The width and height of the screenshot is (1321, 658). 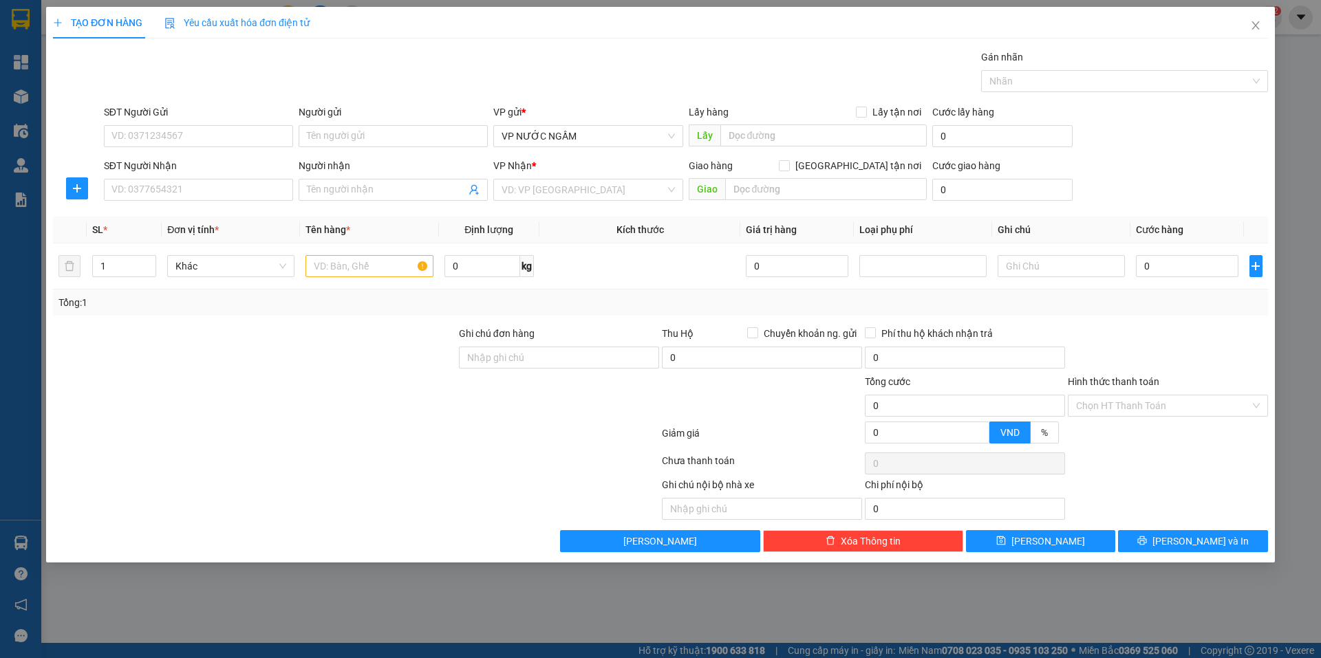 What do you see at coordinates (810, 334) in the screenshot?
I see `span: Chuyển khoản ng. gửi` at bounding box center [810, 334].